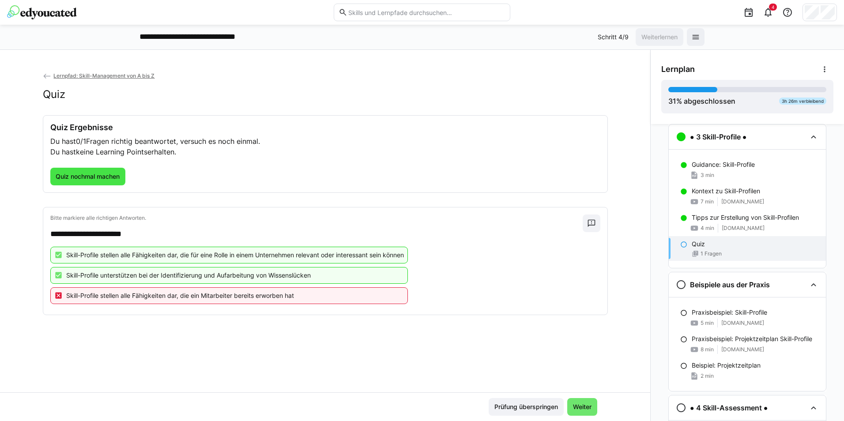  What do you see at coordinates (707, 349) in the screenshot?
I see `span: 8 min` at bounding box center [707, 349].